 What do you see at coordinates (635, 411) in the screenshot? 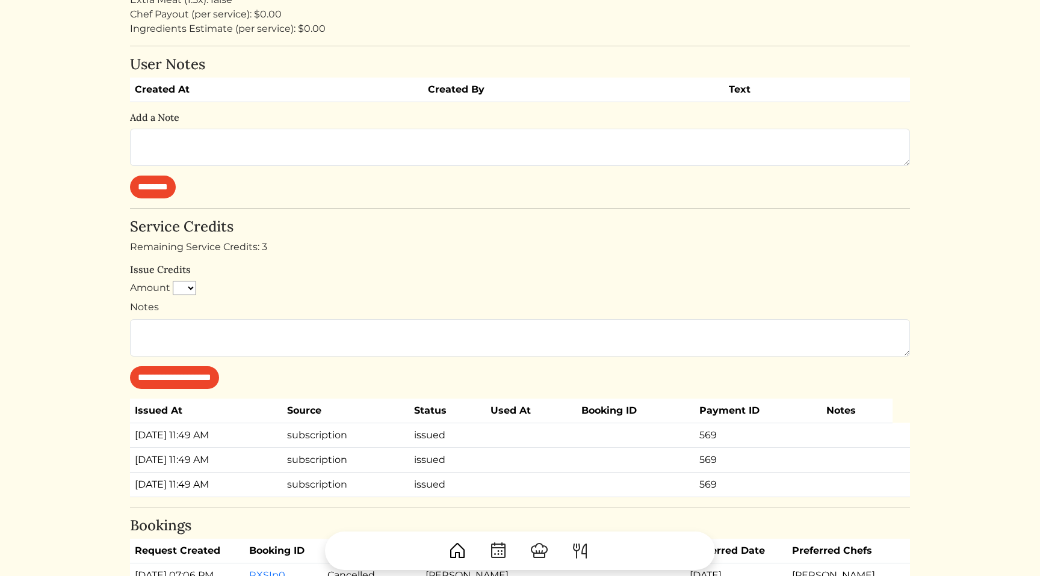
I see `th: Booking ID` at bounding box center [635, 411].